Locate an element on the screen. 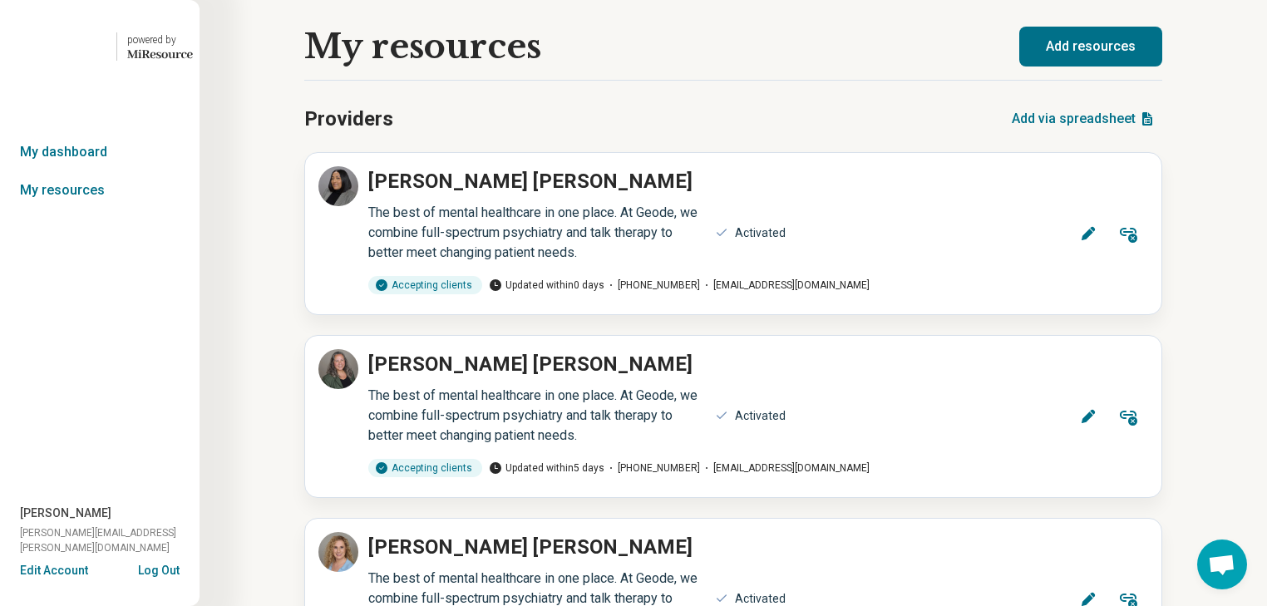 Image resolution: width=1267 pixels, height=606 pixels. h2: Providers is located at coordinates (348, 119).